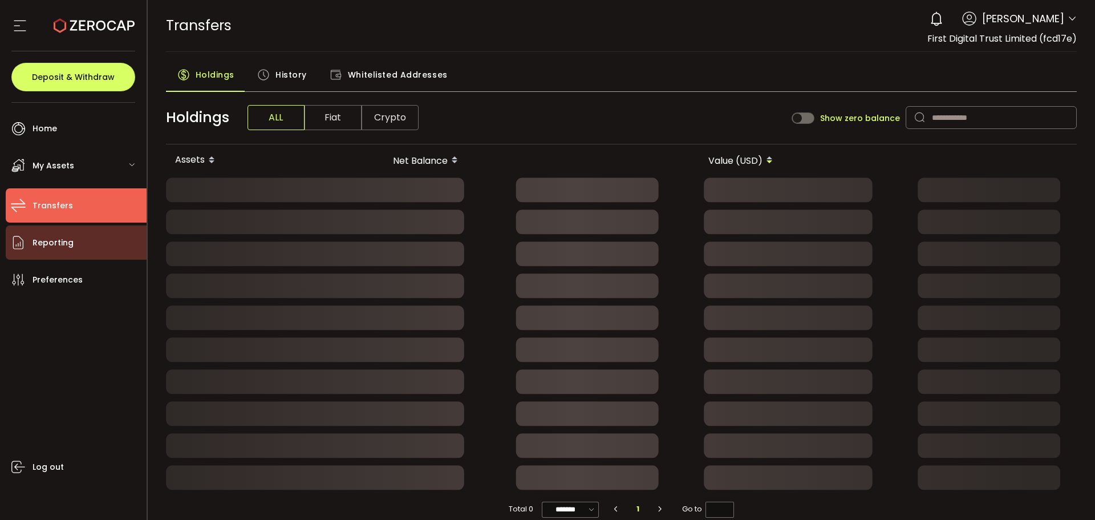 Image resolution: width=1095 pixels, height=520 pixels. I want to click on span: Fiat, so click(333, 118).